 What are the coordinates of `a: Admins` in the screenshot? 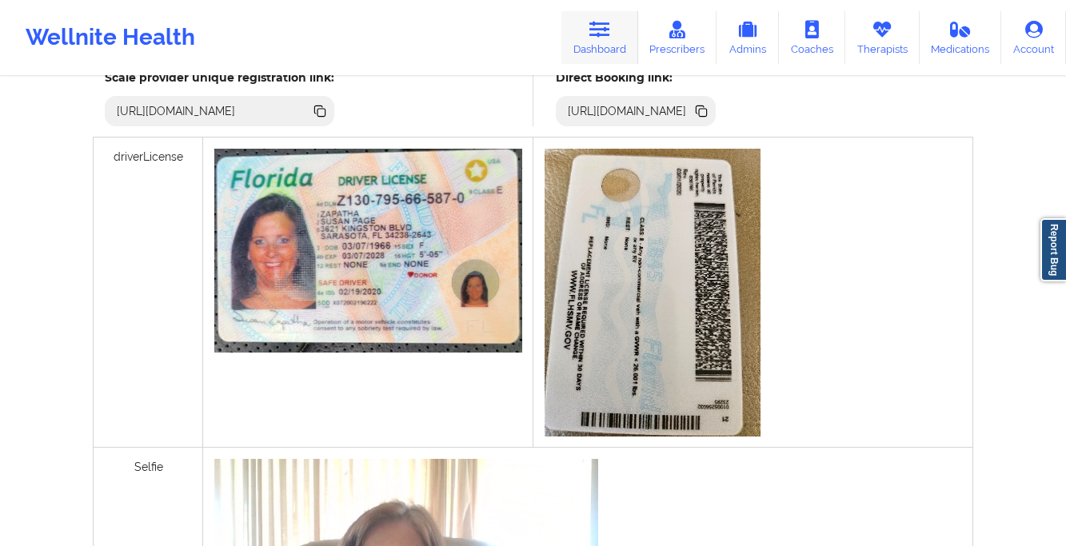 It's located at (748, 38).